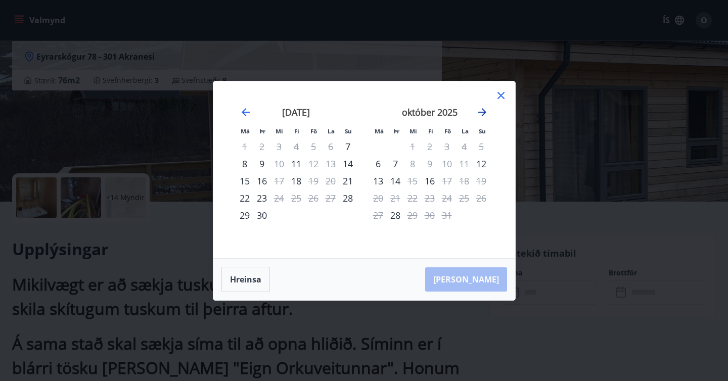 The width and height of the screenshot is (728, 381). I want to click on td: Not available. sunnudagur, 19. október 2025, so click(481, 181).